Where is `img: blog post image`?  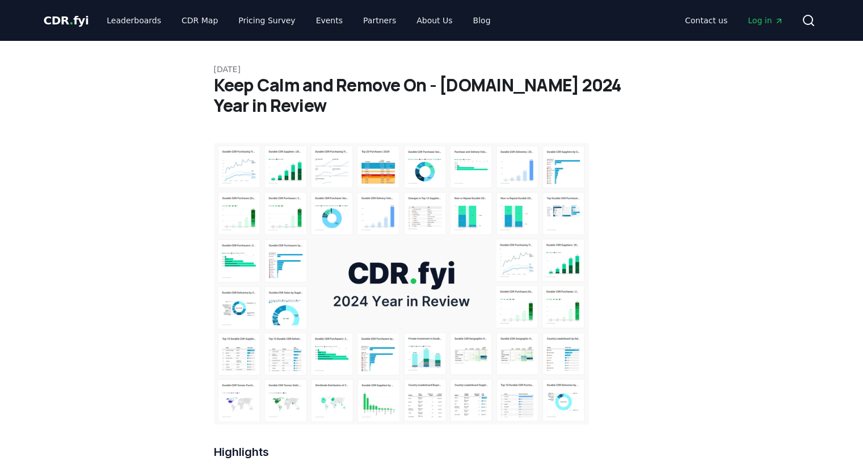 img: blog post image is located at coordinates (402, 284).